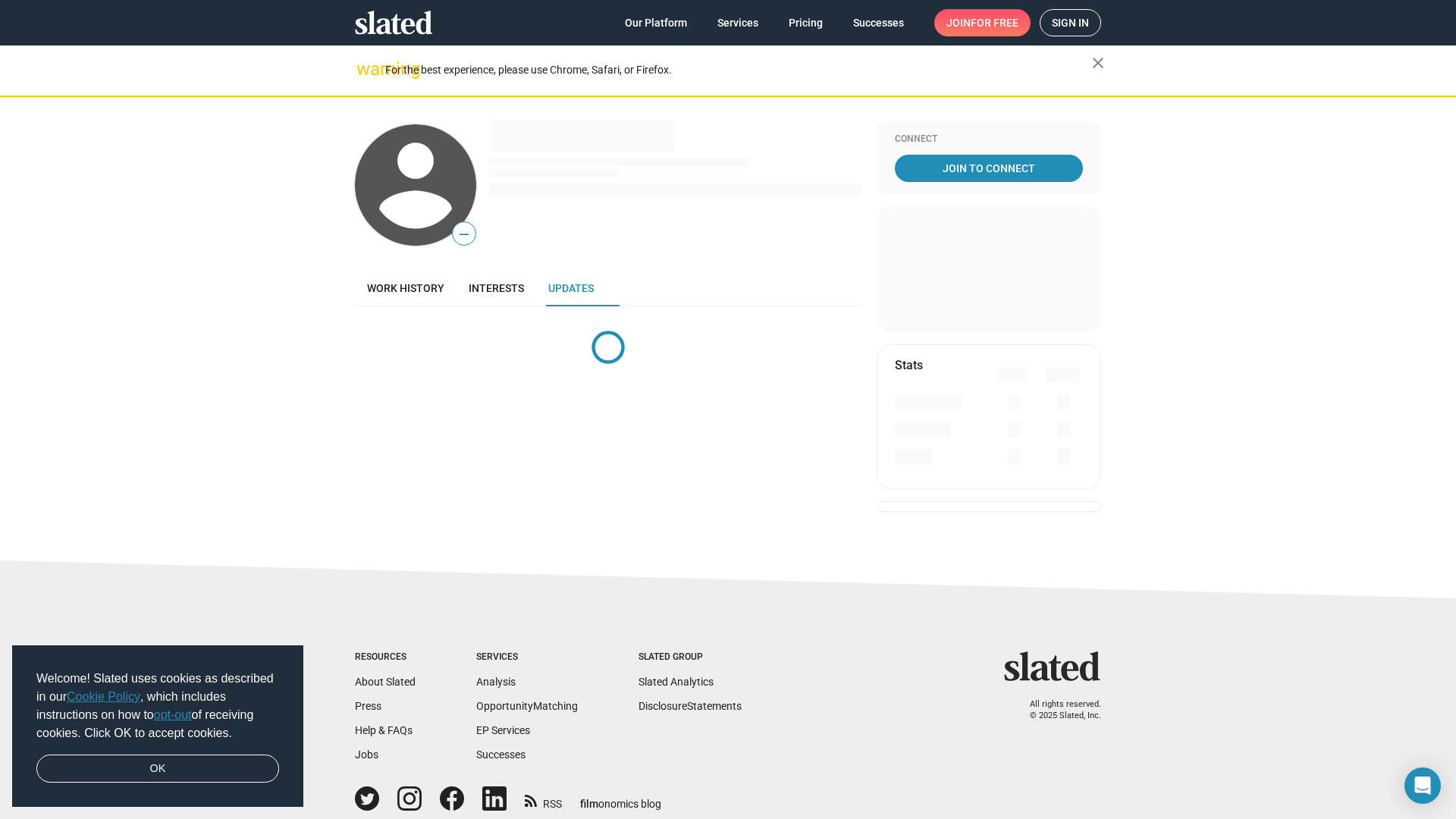 This screenshot has width=1456, height=819. I want to click on span: Our Platform, so click(656, 23).